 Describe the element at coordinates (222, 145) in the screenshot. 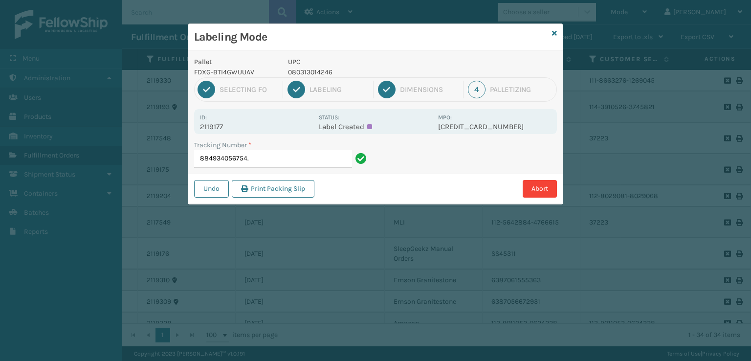

I see `label: Tracking Number` at that location.